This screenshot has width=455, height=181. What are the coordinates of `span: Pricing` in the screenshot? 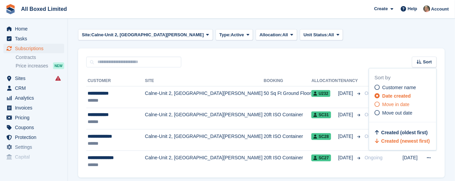 It's located at (35, 118).